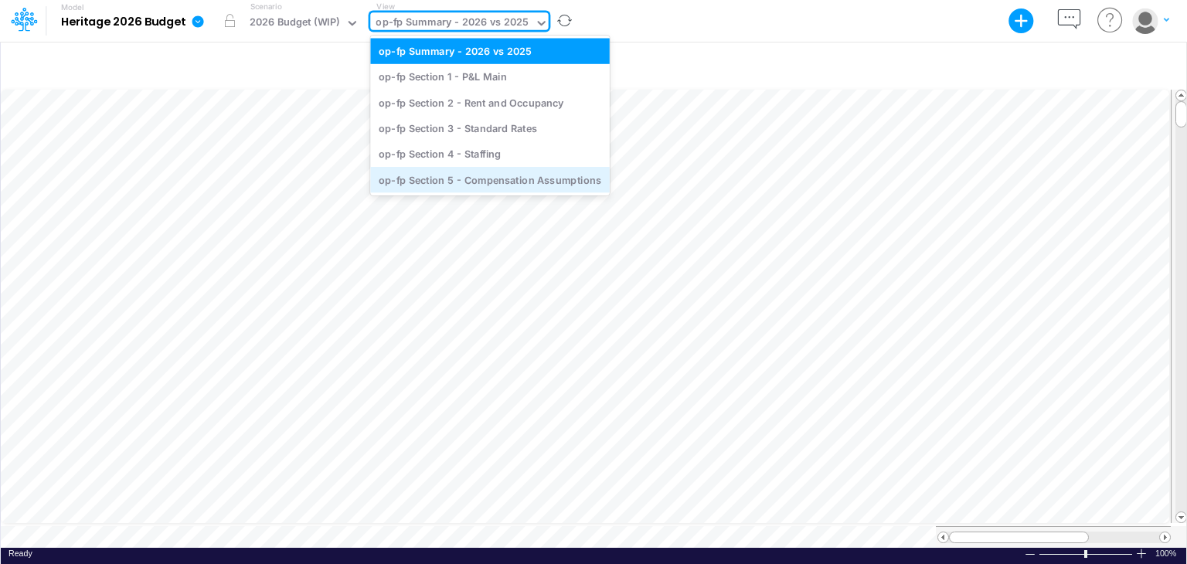 This screenshot has width=1187, height=564. I want to click on b: Heritage 2026 Budget, so click(123, 22).